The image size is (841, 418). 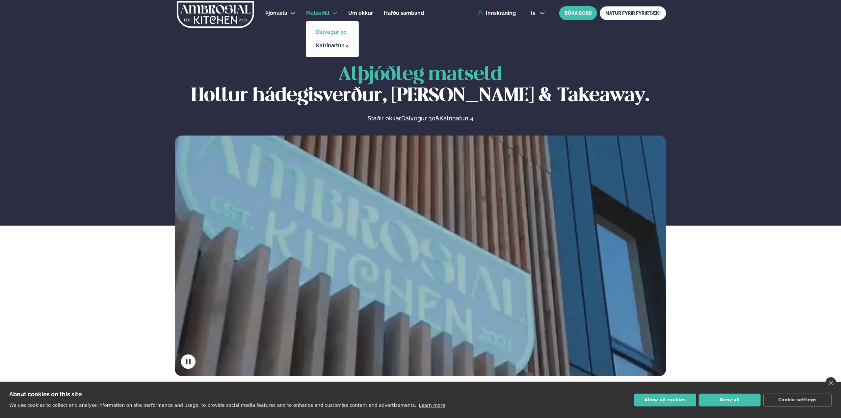 What do you see at coordinates (534, 13) in the screenshot?
I see `span: is` at bounding box center [534, 13].